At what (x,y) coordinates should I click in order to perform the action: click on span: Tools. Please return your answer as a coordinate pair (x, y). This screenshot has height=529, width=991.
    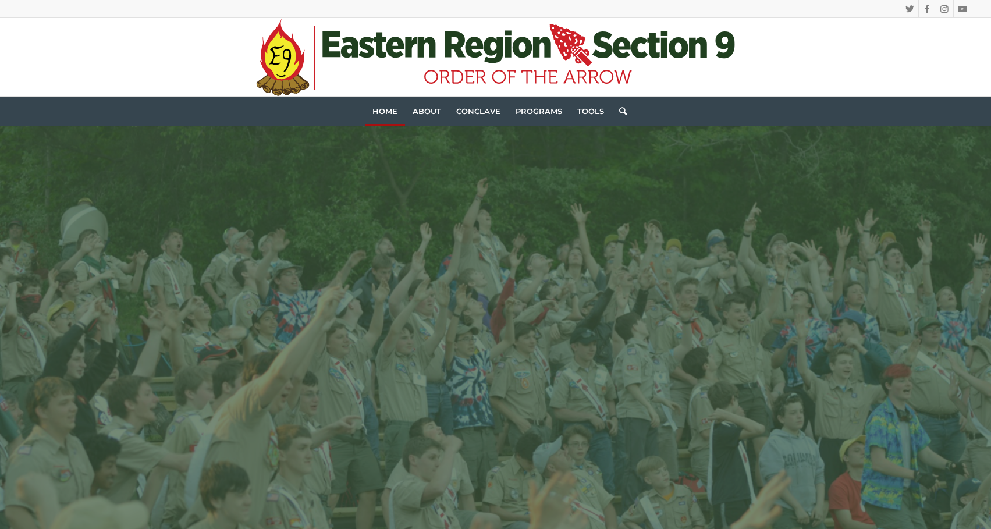
    Looking at the image, I should click on (591, 111).